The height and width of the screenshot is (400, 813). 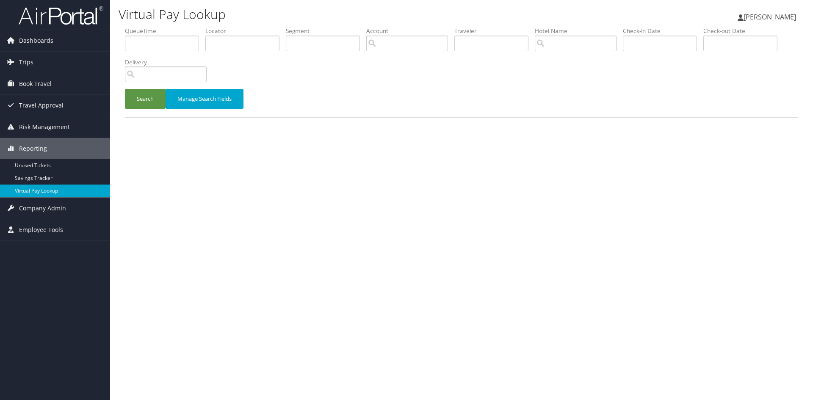 What do you see at coordinates (41, 105) in the screenshot?
I see `span: Travel Approval` at bounding box center [41, 105].